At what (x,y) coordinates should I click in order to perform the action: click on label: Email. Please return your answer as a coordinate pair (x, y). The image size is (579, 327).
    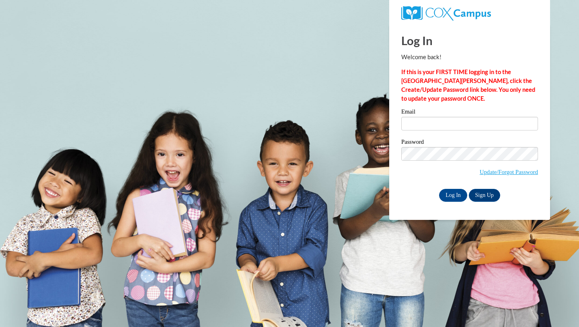
    Looking at the image, I should click on (470, 113).